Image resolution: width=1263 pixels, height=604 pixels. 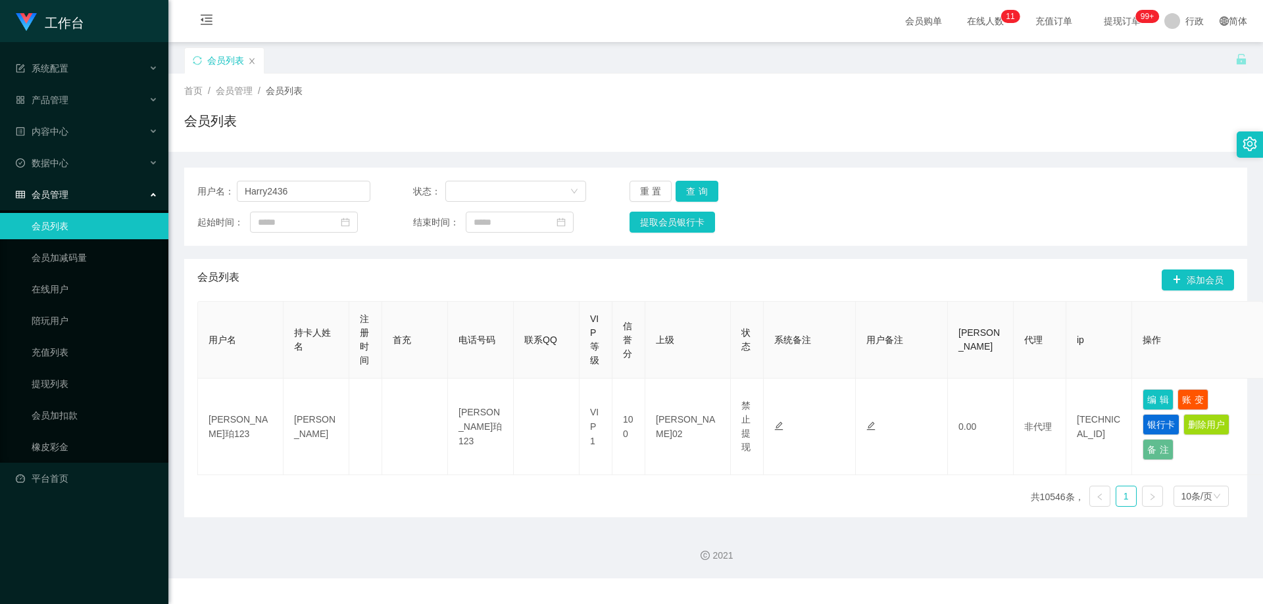 I want to click on font: 系统备注, so click(x=792, y=340).